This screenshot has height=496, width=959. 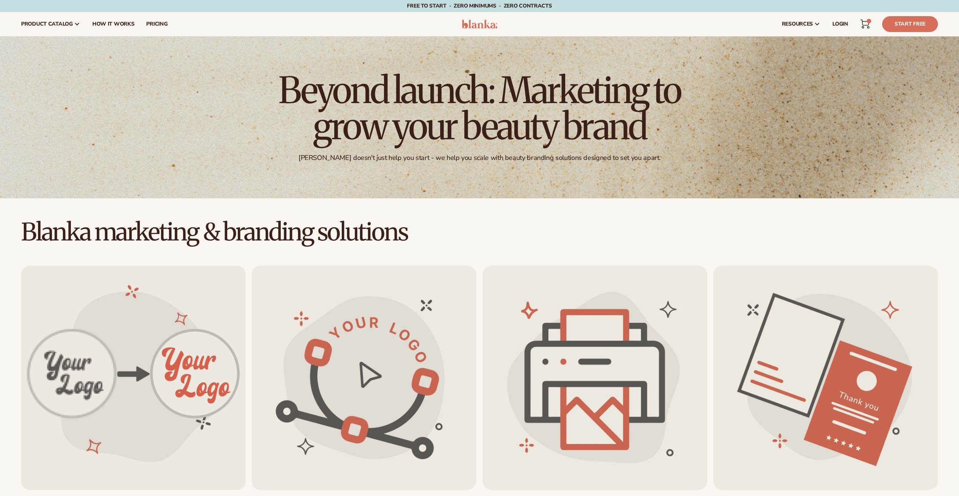 I want to click on span: resources, so click(x=797, y=24).